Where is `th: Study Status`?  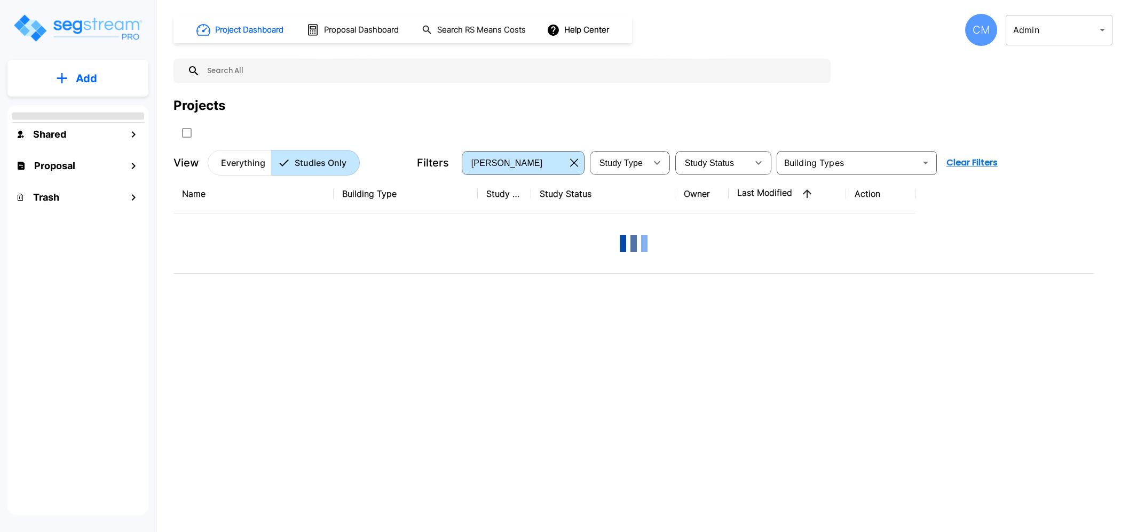 th: Study Status is located at coordinates (603, 194).